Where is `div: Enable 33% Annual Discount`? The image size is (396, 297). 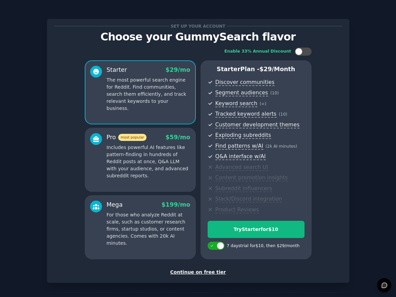 div: Enable 33% Annual Discount is located at coordinates (258, 52).